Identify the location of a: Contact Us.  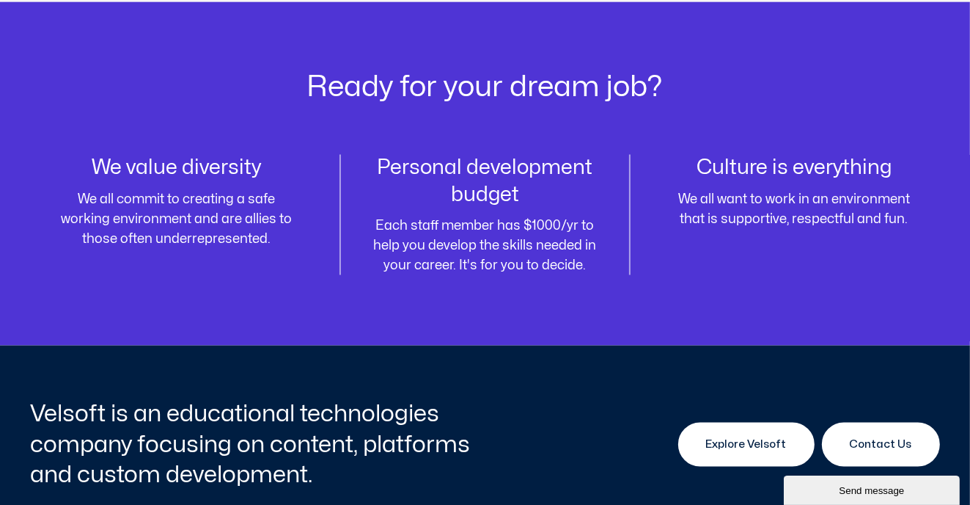
(881, 445).